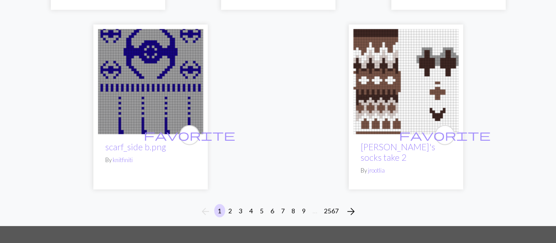 Image resolution: width=556 pixels, height=243 pixels. What do you see at coordinates (251, 211) in the screenshot?
I see `button: 4` at bounding box center [251, 211].